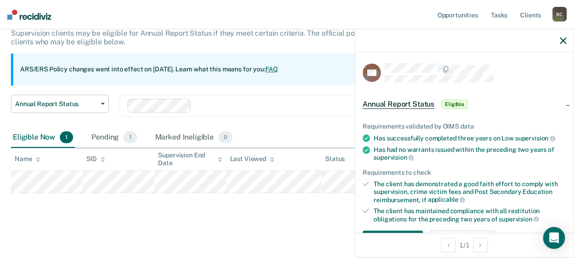  I want to click on div: Open Intercom Messenger, so click(554, 238).